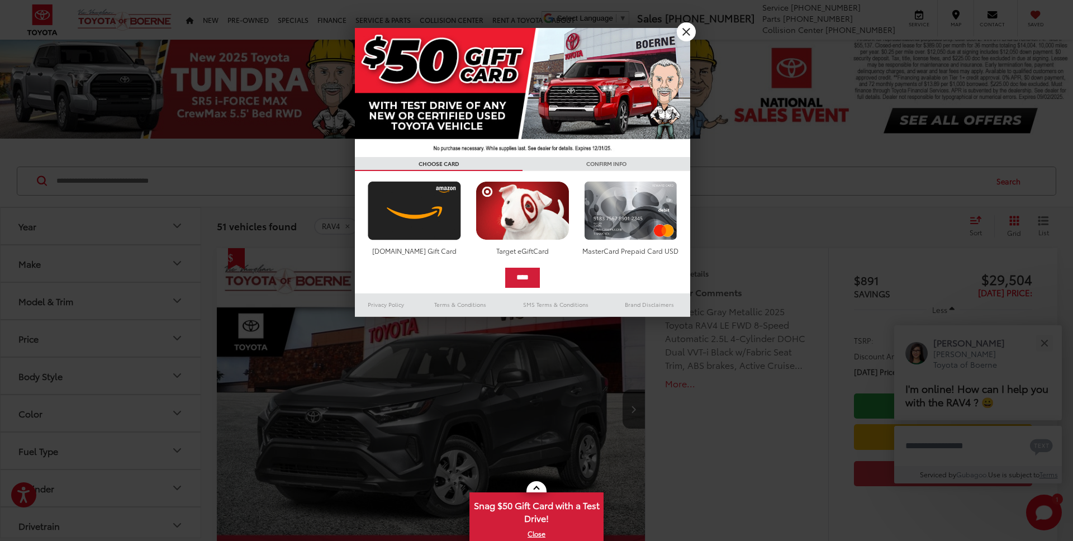 The width and height of the screenshot is (1073, 541). I want to click on div: MasterCard Prepaid Card USD, so click(630, 250).